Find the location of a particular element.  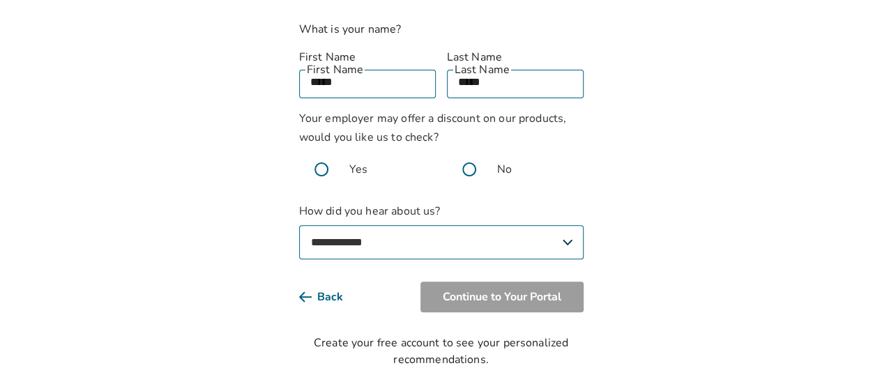

span: No is located at coordinates (504, 169).